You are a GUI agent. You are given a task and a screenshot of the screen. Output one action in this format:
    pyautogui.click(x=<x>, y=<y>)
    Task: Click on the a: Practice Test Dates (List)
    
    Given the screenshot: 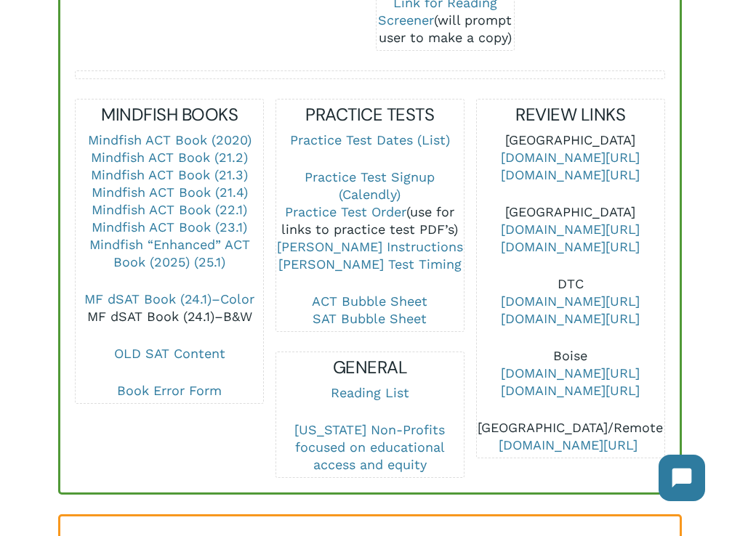 What is the action you would take?
    pyautogui.click(x=370, y=140)
    